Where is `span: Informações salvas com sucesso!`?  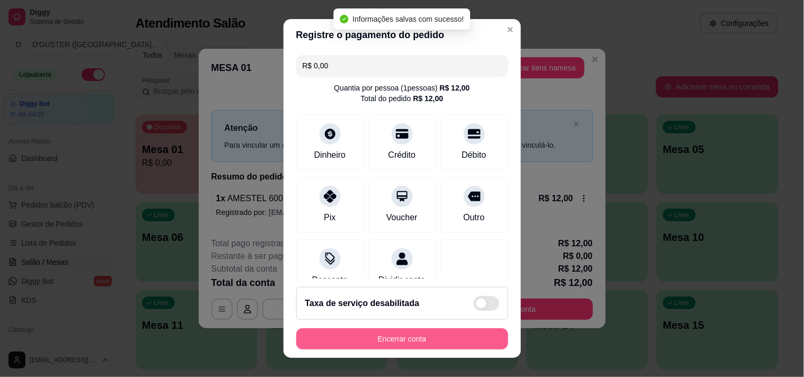
span: Informações salvas com sucesso! is located at coordinates (408, 19).